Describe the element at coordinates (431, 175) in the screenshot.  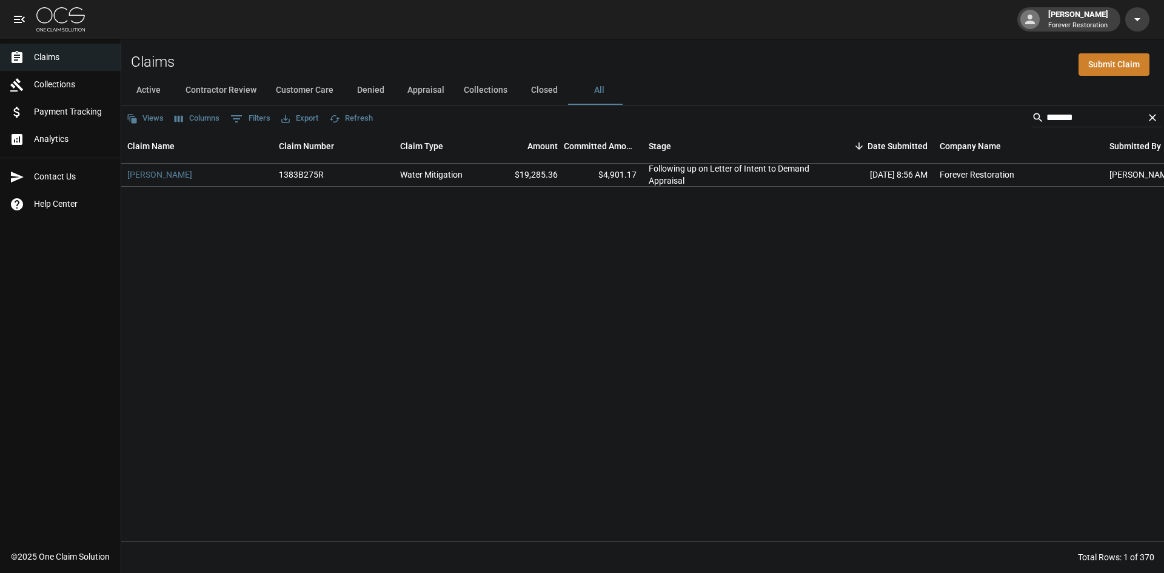
I see `div: Water Mitigation` at that location.